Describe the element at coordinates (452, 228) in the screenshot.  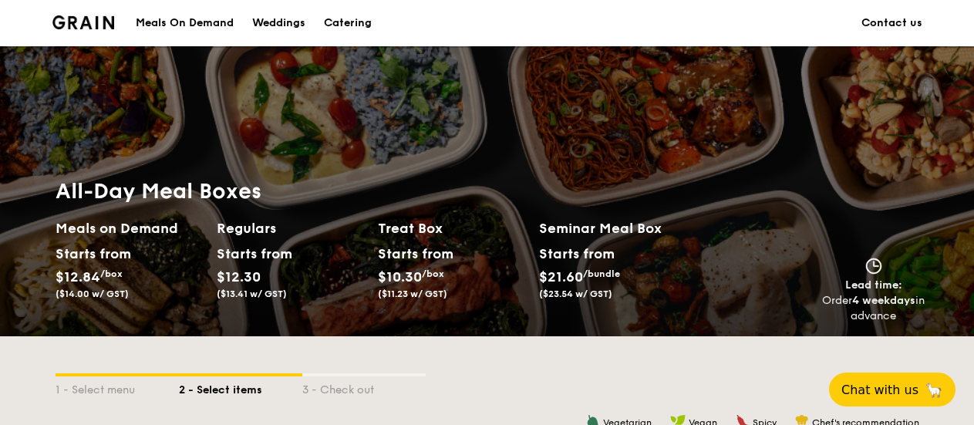
I see `h2: Treat Box` at that location.